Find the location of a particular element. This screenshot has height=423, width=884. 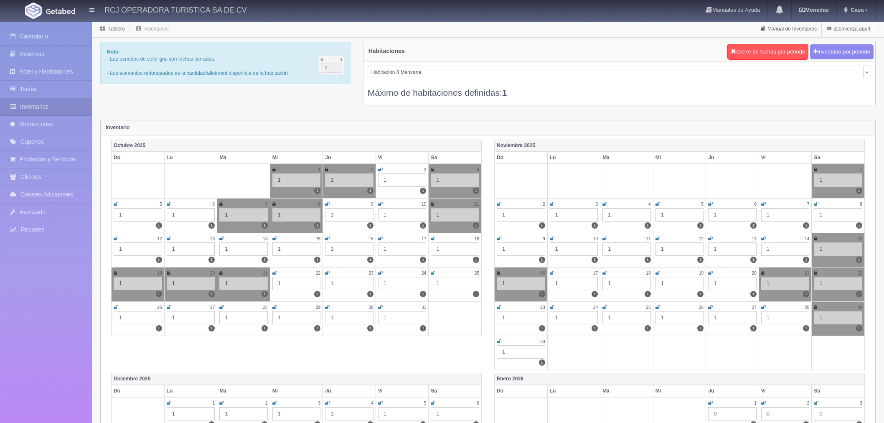

h4: RCJ OPERADORA TURISTICA SA DE CV is located at coordinates (175, 9).